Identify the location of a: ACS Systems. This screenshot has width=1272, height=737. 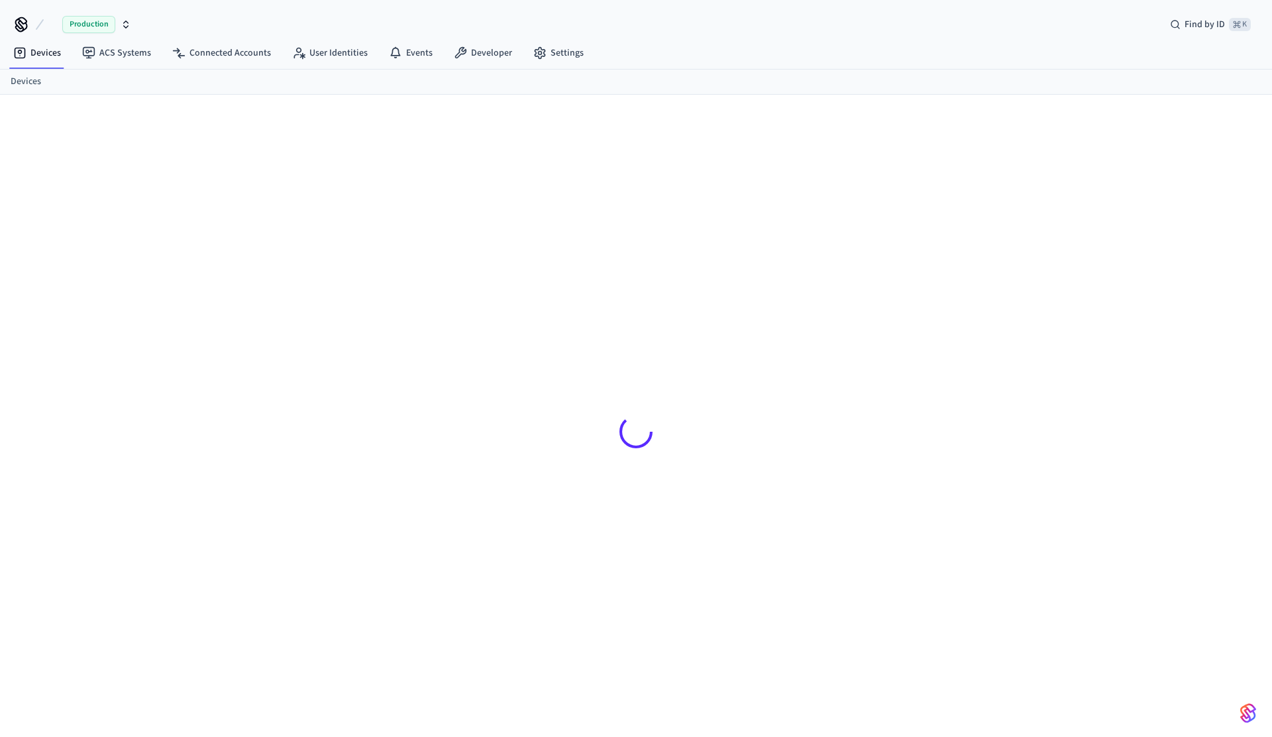
(117, 53).